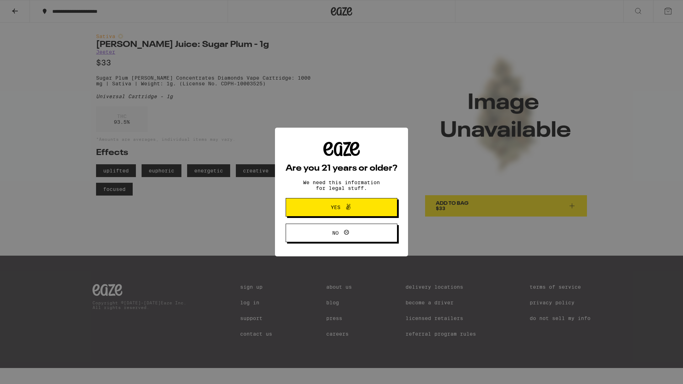  What do you see at coordinates (335, 233) in the screenshot?
I see `span: No` at bounding box center [335, 233].